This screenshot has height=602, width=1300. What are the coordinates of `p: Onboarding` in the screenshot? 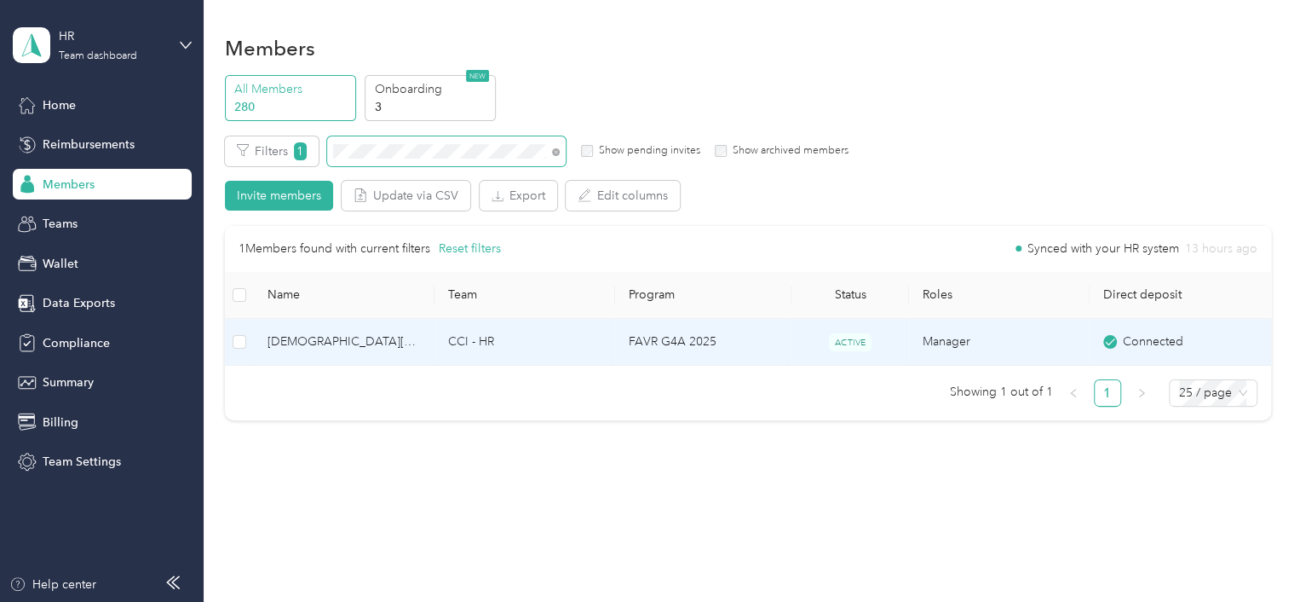 It's located at (433, 89).